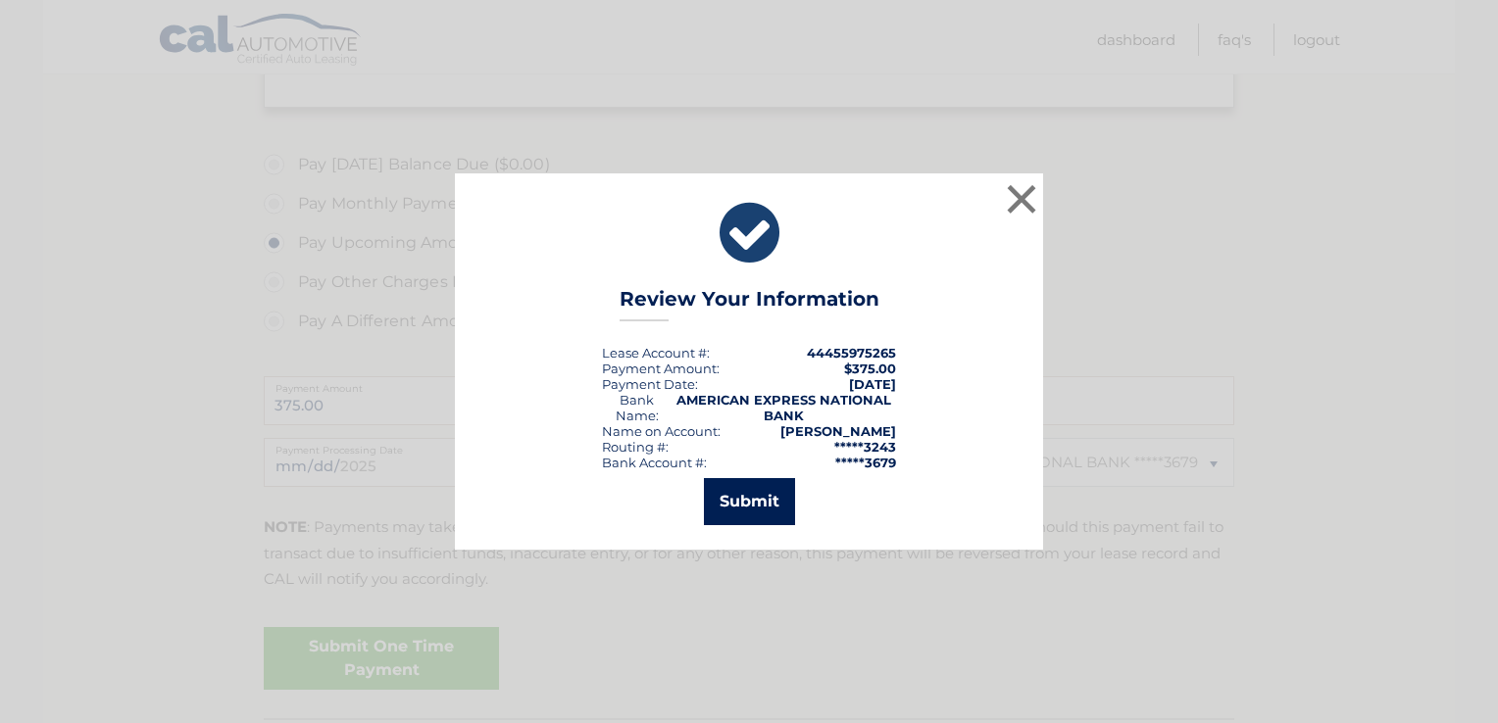 The height and width of the screenshot is (723, 1498). Describe the element at coordinates (783, 408) in the screenshot. I see `strong: AMERICAN EXPRESS NATIONAL BANK` at that location.